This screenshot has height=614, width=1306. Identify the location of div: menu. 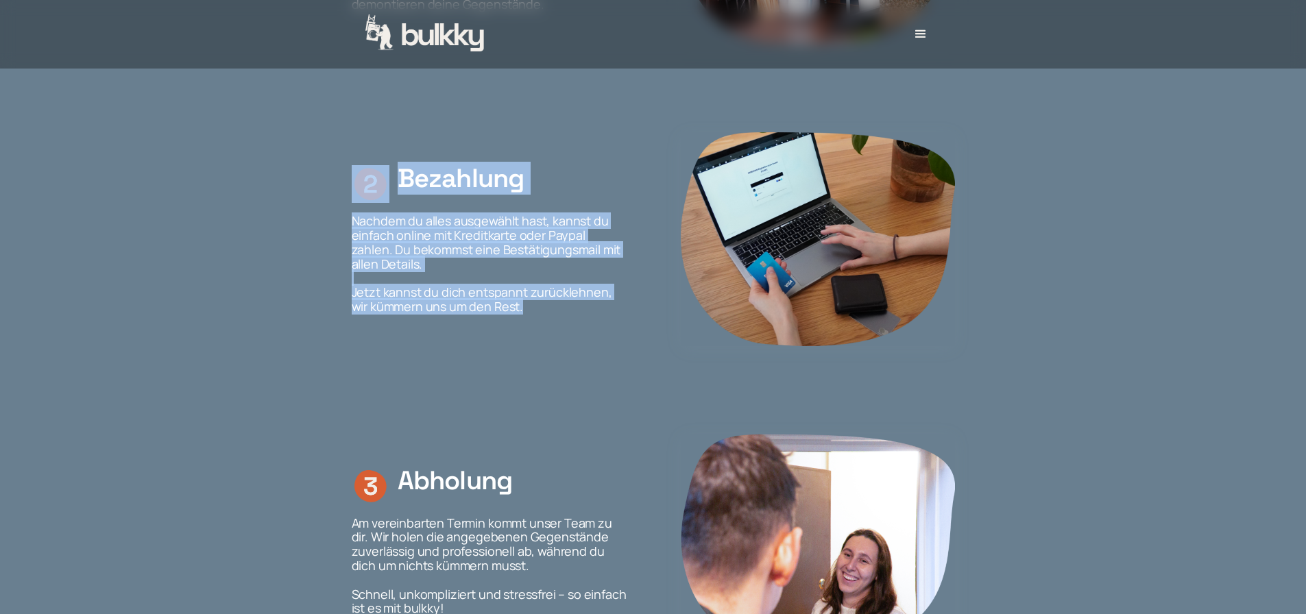
(920, 34).